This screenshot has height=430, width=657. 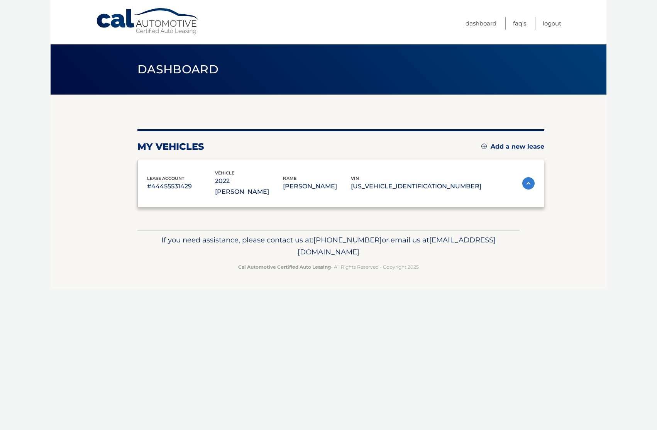 I want to click on span: vin, so click(x=355, y=178).